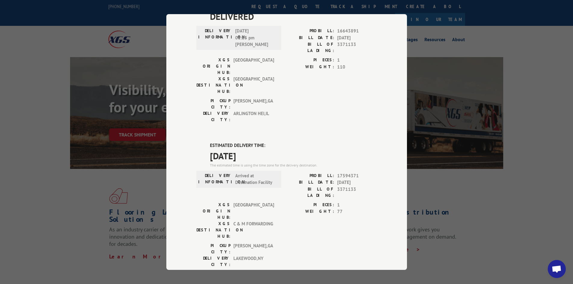  Describe the element at coordinates (254, 117) in the screenshot. I see `span: ARLINGTON HEI , IL` at that location.